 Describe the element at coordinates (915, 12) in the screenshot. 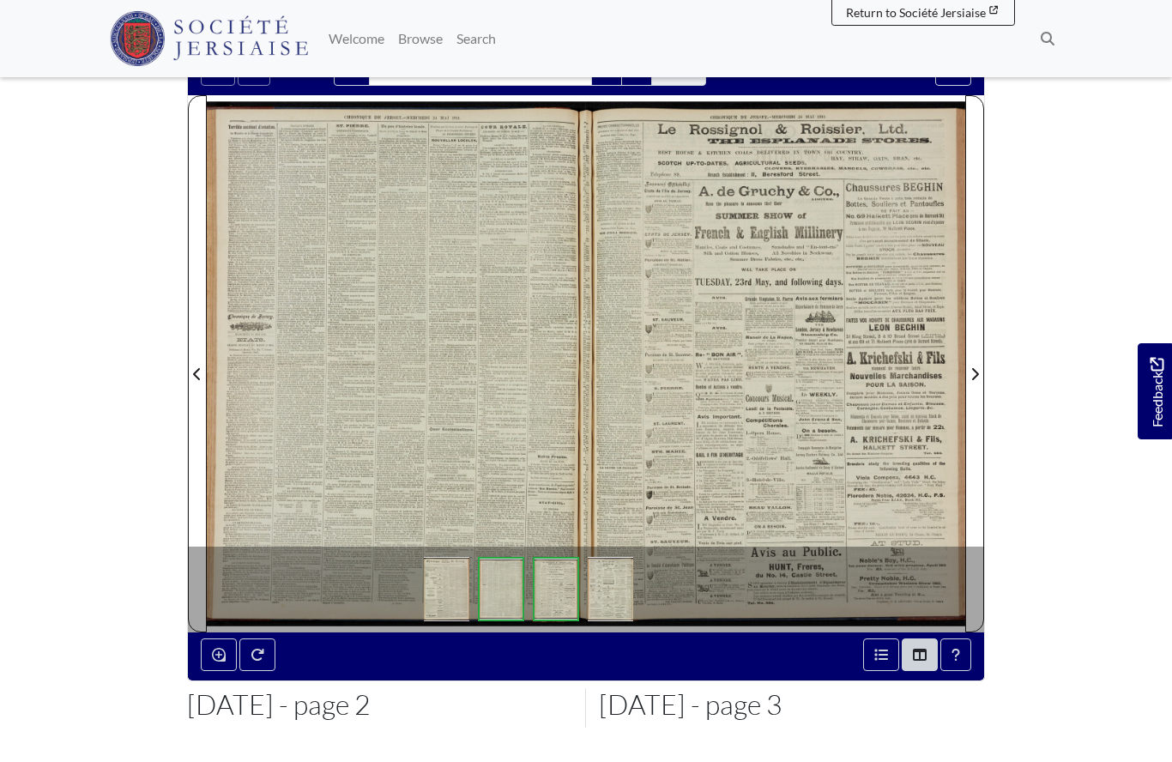

I see `span: Return to Société Jersiaise` at that location.